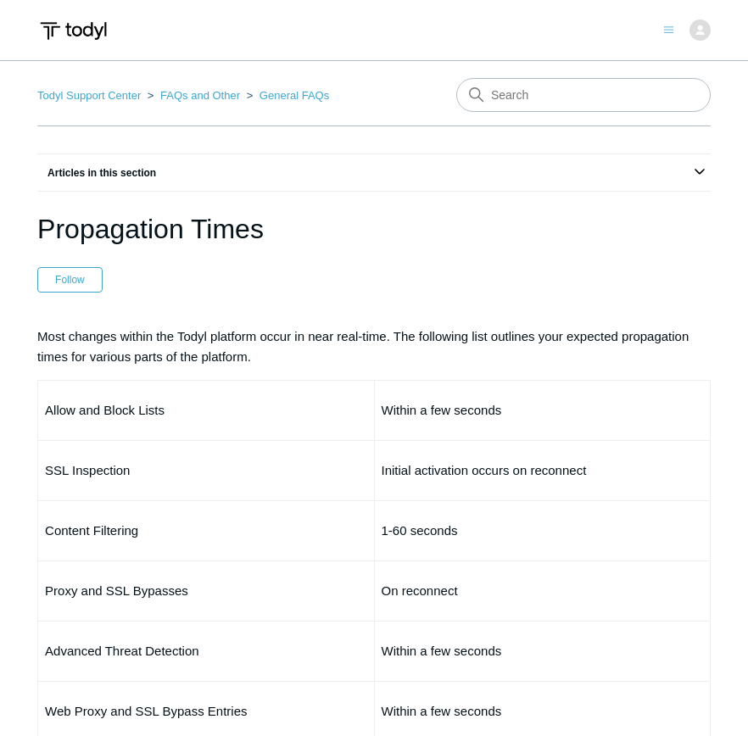  I want to click on button: Follow Article, so click(70, 280).